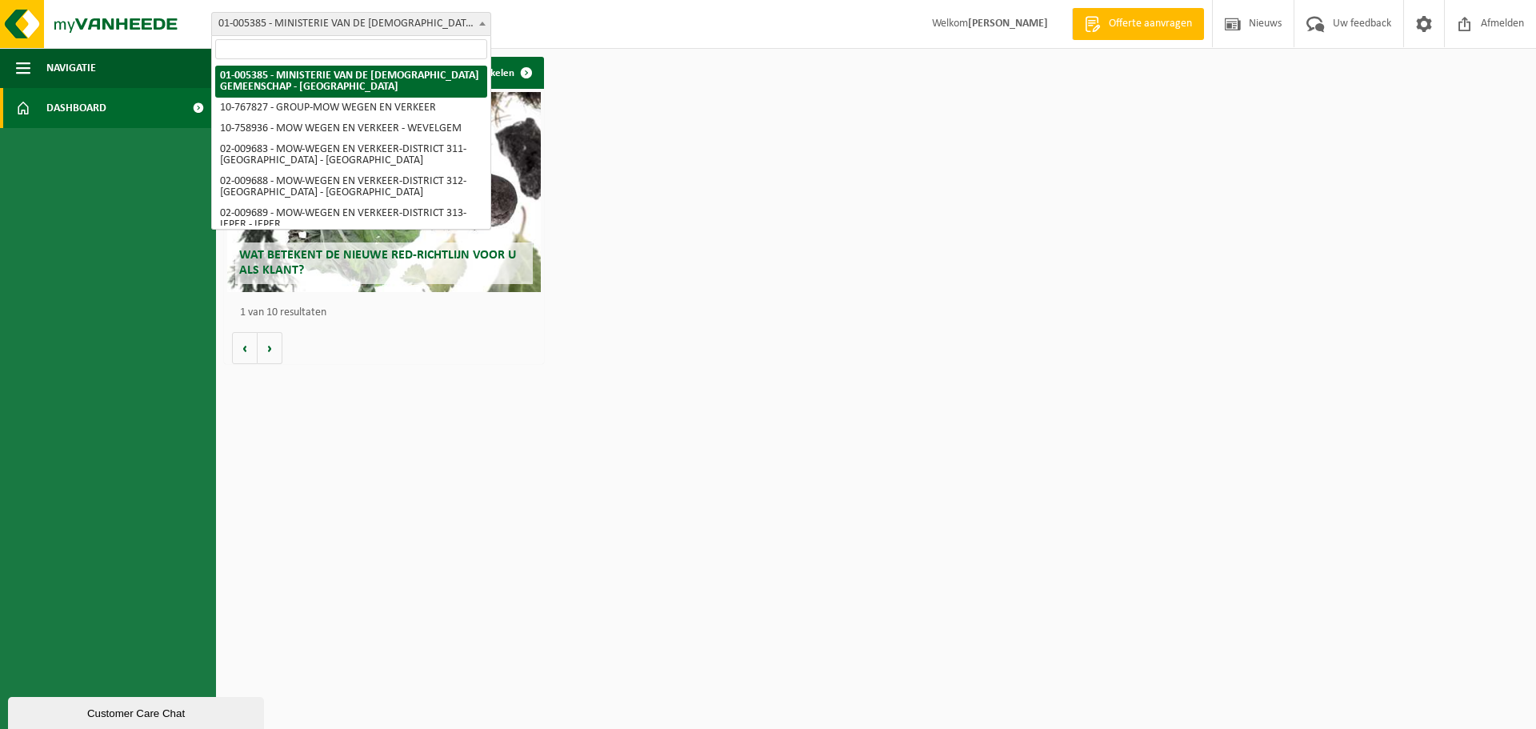 The height and width of the screenshot is (729, 1536). What do you see at coordinates (76, 108) in the screenshot?
I see `span: Dashboard` at bounding box center [76, 108].